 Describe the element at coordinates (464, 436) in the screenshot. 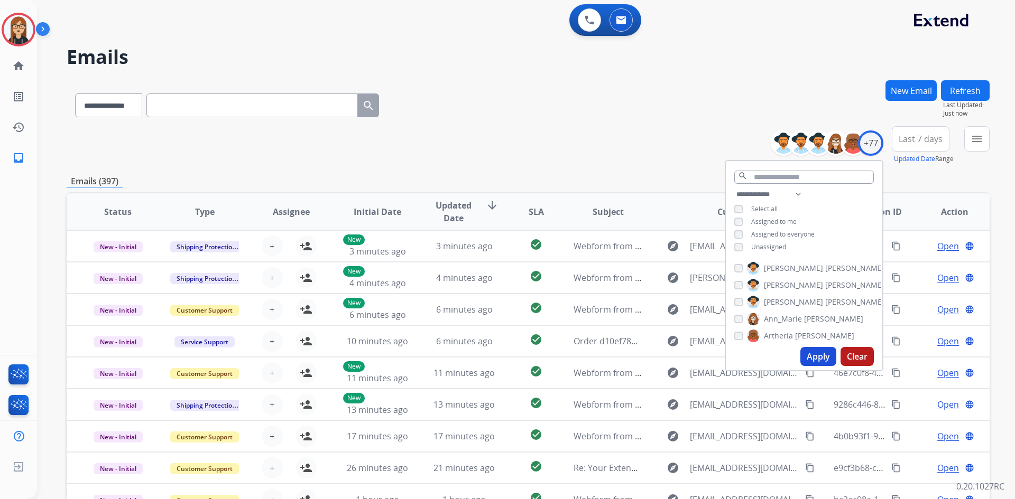

I see `span: 17 minutes ago` at that location.